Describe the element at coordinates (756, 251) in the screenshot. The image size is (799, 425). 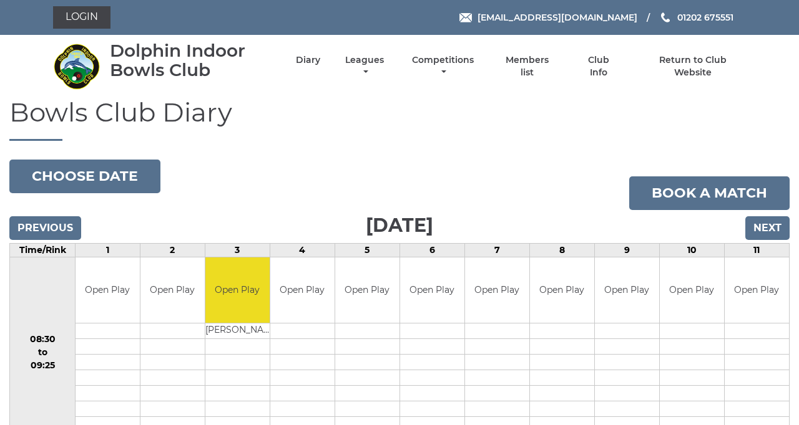
I see `td: 11` at that location.